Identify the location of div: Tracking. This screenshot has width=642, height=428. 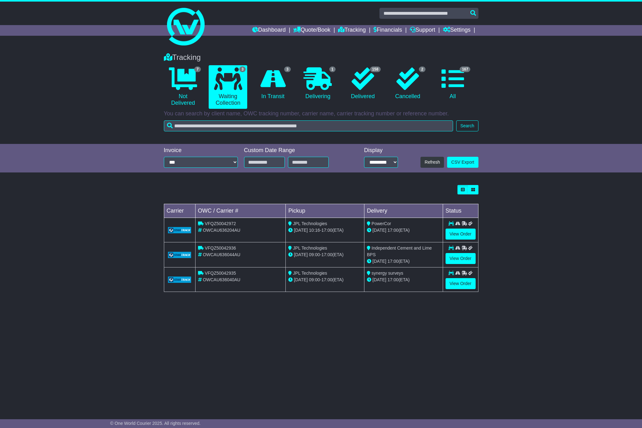
(321, 57).